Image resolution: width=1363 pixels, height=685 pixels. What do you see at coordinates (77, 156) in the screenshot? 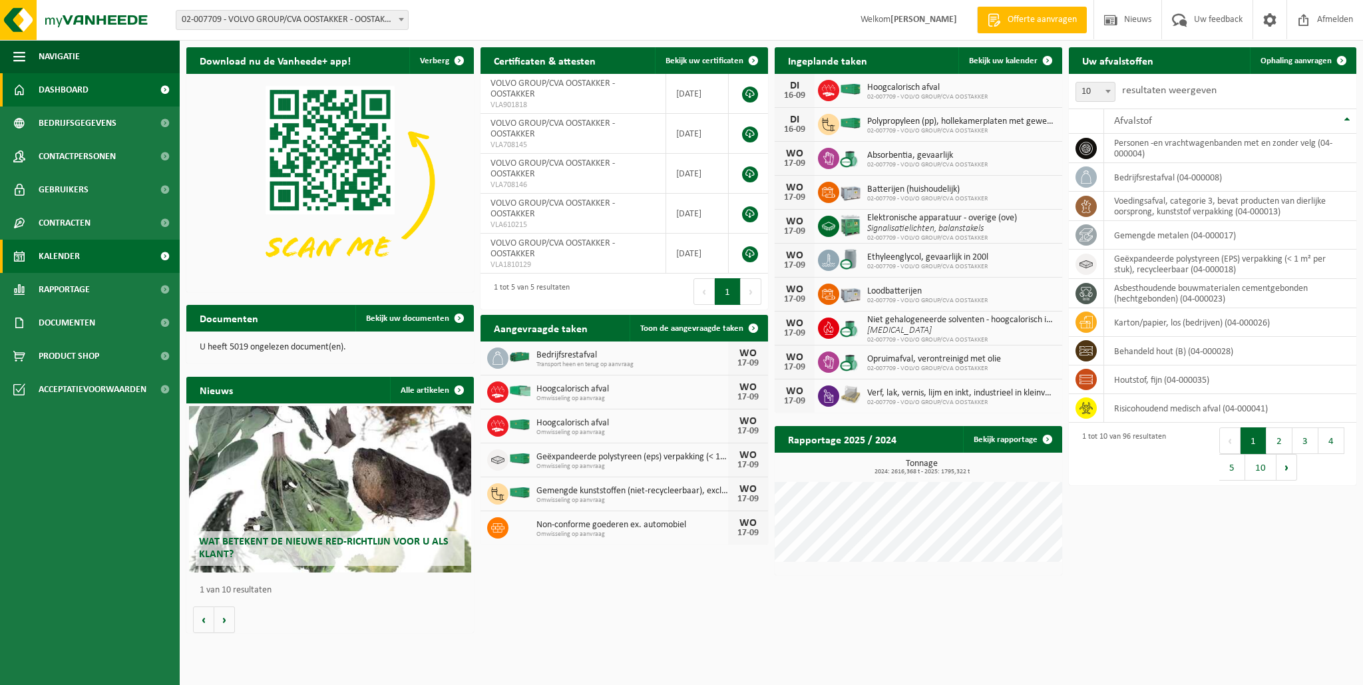
I see `span: Contactpersonen` at bounding box center [77, 156].